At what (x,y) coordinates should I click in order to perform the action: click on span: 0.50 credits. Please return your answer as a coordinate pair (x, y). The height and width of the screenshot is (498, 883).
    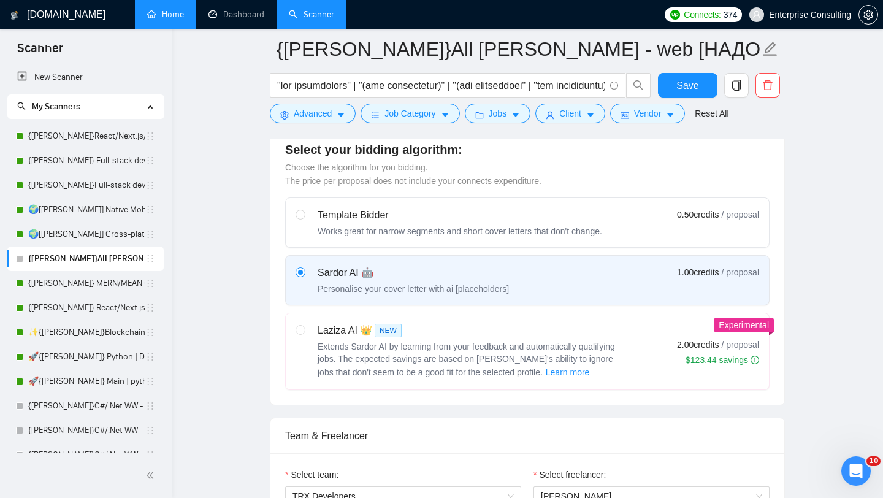
    Looking at the image, I should click on (698, 215).